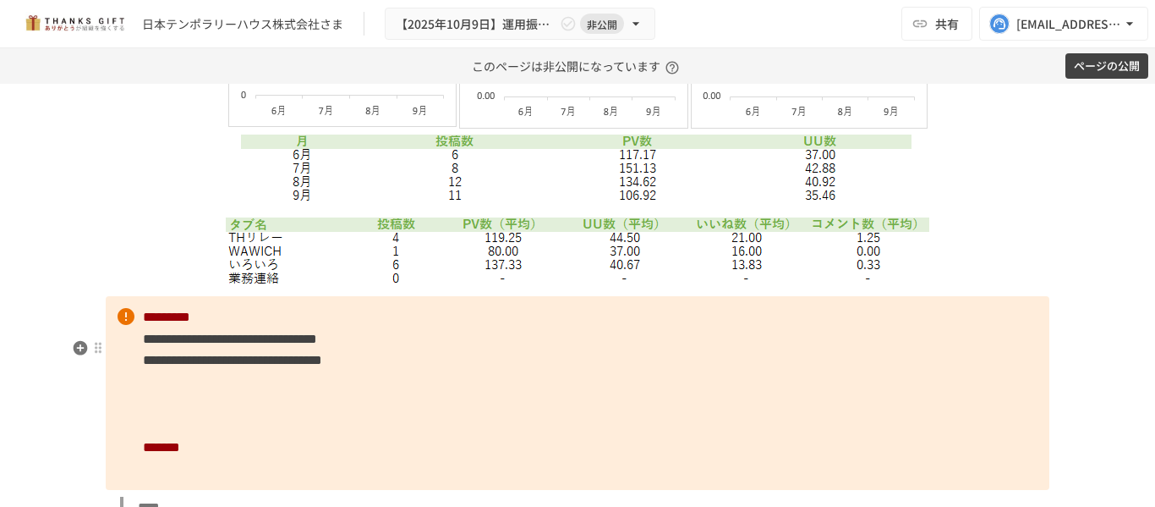  What do you see at coordinates (243, 24) in the screenshot?
I see `div: 日本テンポラリーハウス株式会社さま` at bounding box center [243, 24].